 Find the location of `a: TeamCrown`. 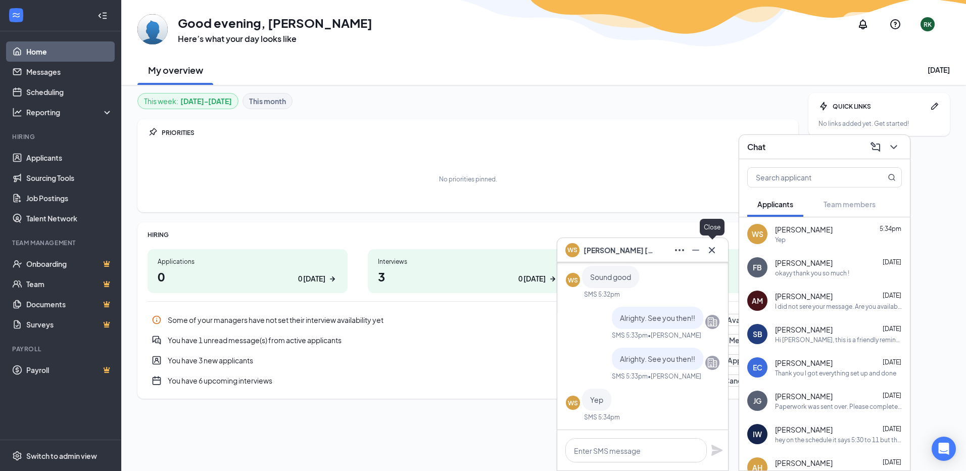

a: TeamCrown is located at coordinates (69, 284).